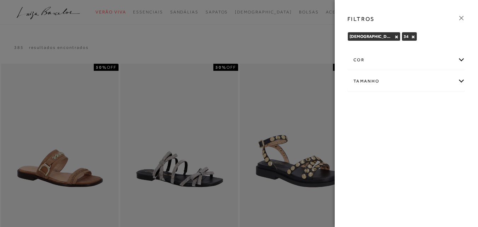 The image size is (478, 227). Describe the element at coordinates (396, 37) in the screenshot. I see `button: Rasteiras Close` at that location.